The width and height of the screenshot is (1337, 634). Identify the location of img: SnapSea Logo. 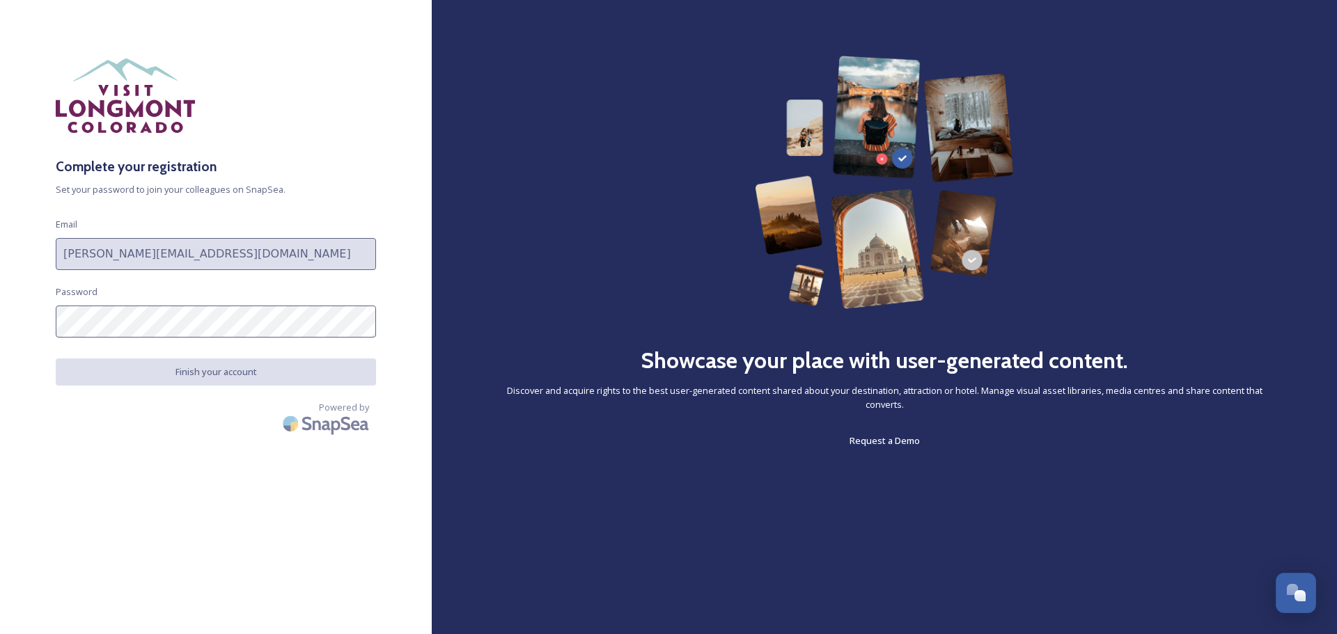
(327, 423).